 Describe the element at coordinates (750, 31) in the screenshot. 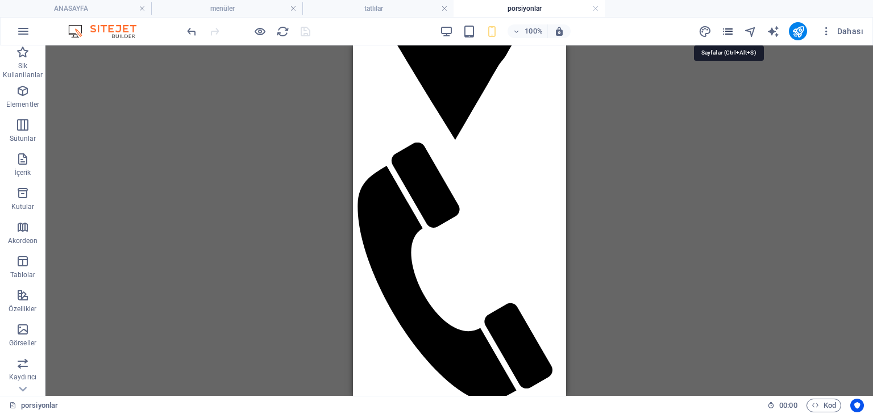

I see `i: Navigatör` at that location.